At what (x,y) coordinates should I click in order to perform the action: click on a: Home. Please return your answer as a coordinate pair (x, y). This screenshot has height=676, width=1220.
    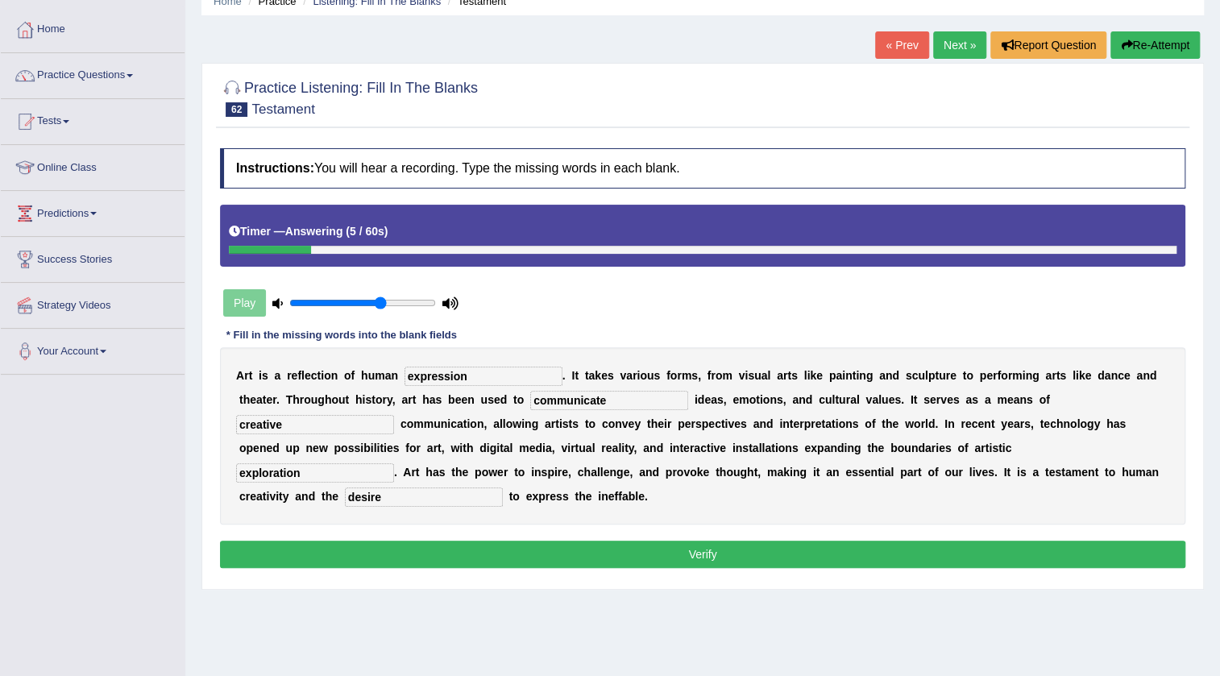
    Looking at the image, I should click on (93, 27).